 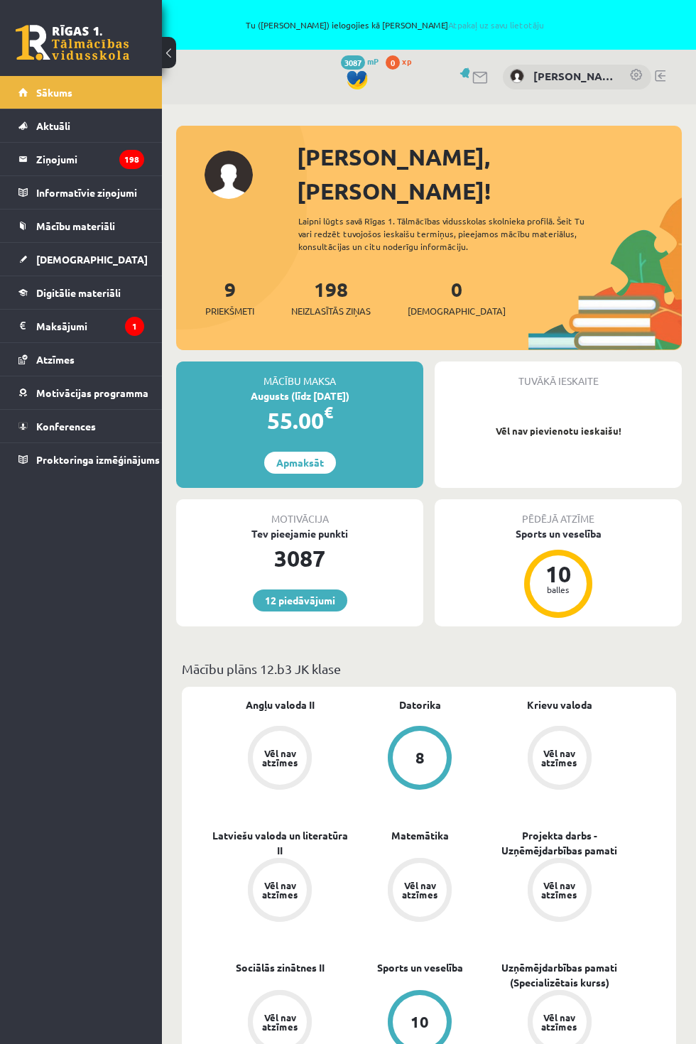 I want to click on a: Atzīmes, so click(x=81, y=359).